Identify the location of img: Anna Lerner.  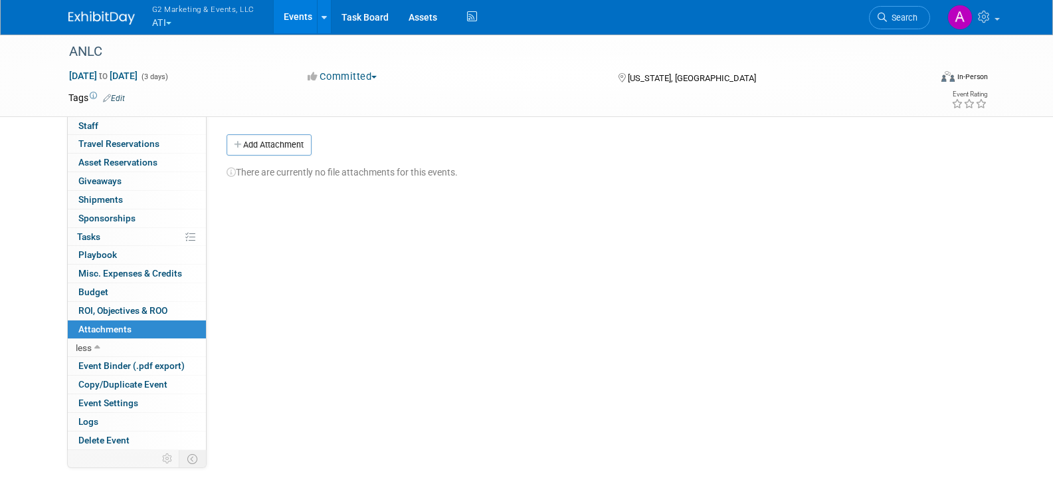
(960, 17).